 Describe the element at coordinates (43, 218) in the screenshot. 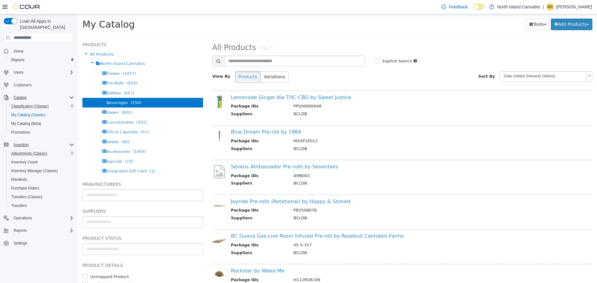

I see `span: Operations` at that location.